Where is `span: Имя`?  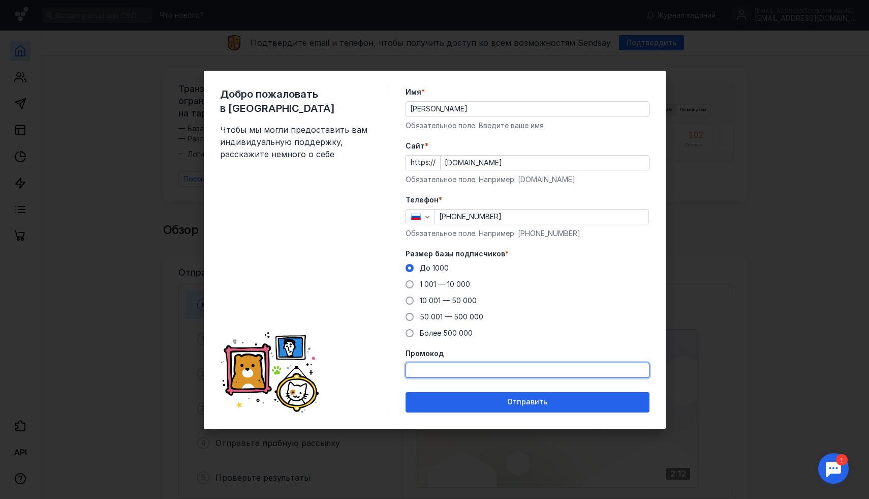 span: Имя is located at coordinates (413, 92).